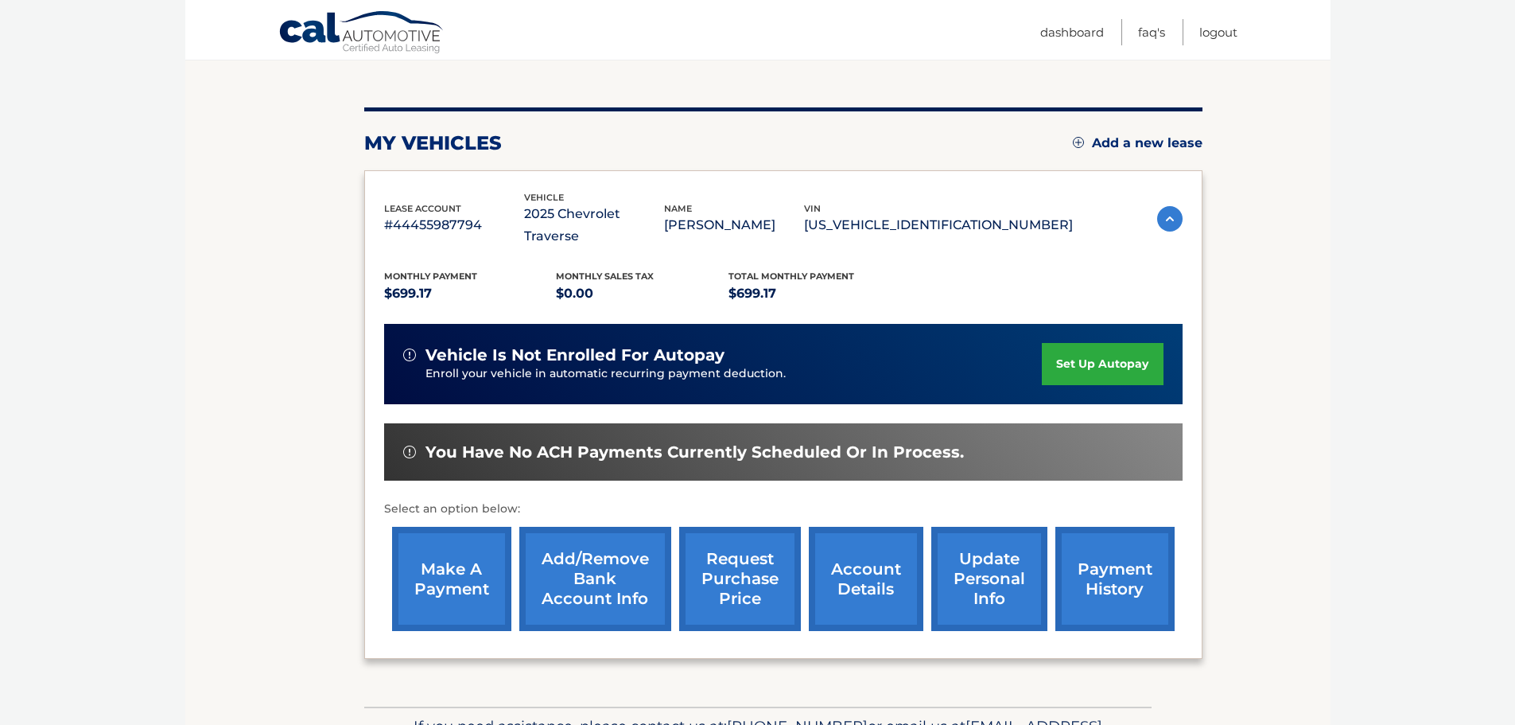 This screenshot has height=725, width=1515. I want to click on span: vin, so click(812, 208).